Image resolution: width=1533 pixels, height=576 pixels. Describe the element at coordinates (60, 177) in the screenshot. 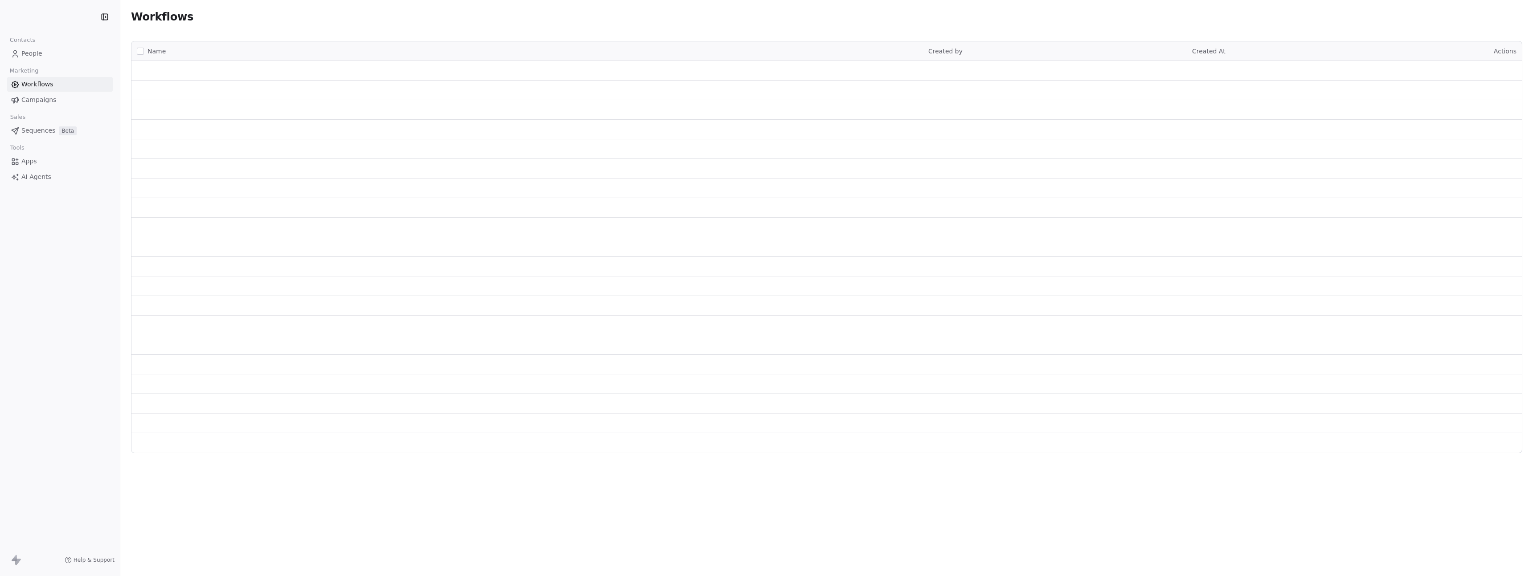

I see `a: AI Agents` at that location.